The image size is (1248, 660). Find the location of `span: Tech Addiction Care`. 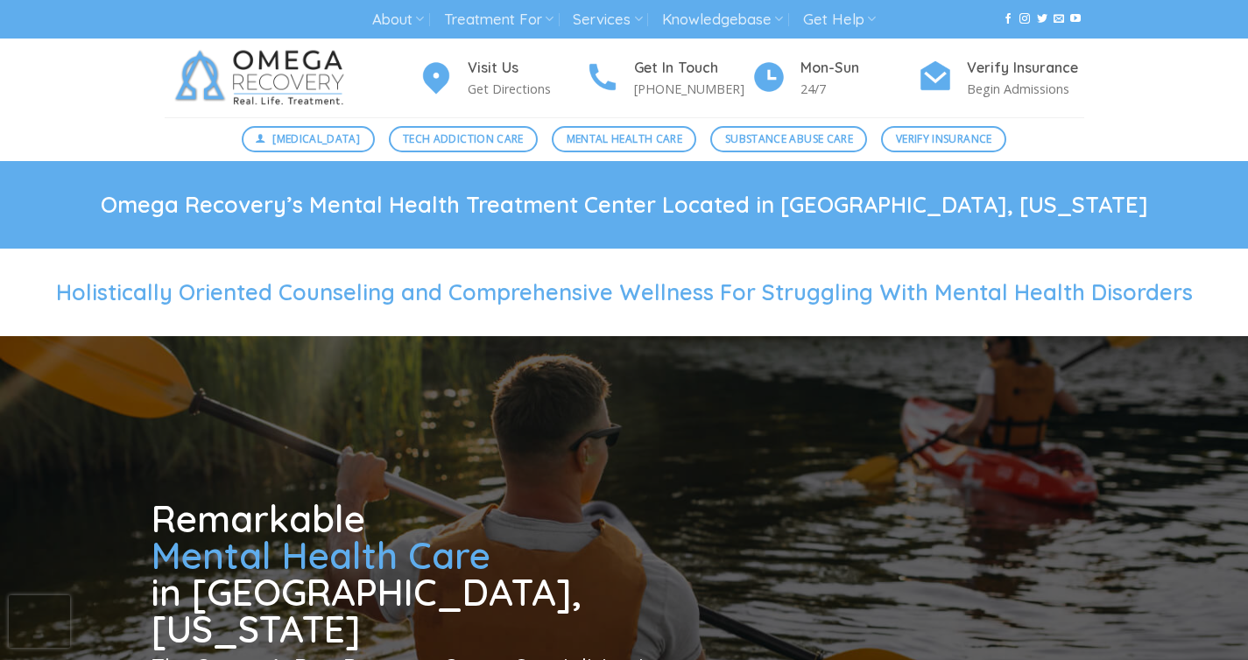

span: Tech Addiction Care is located at coordinates (463, 138).